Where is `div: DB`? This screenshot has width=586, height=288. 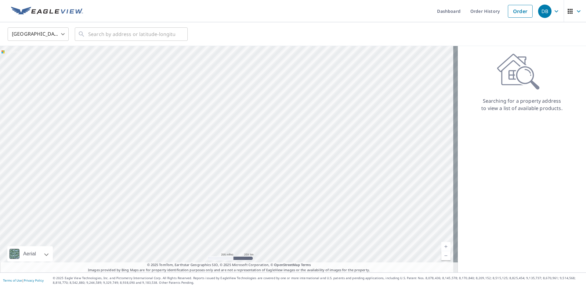 div: DB is located at coordinates (544, 11).